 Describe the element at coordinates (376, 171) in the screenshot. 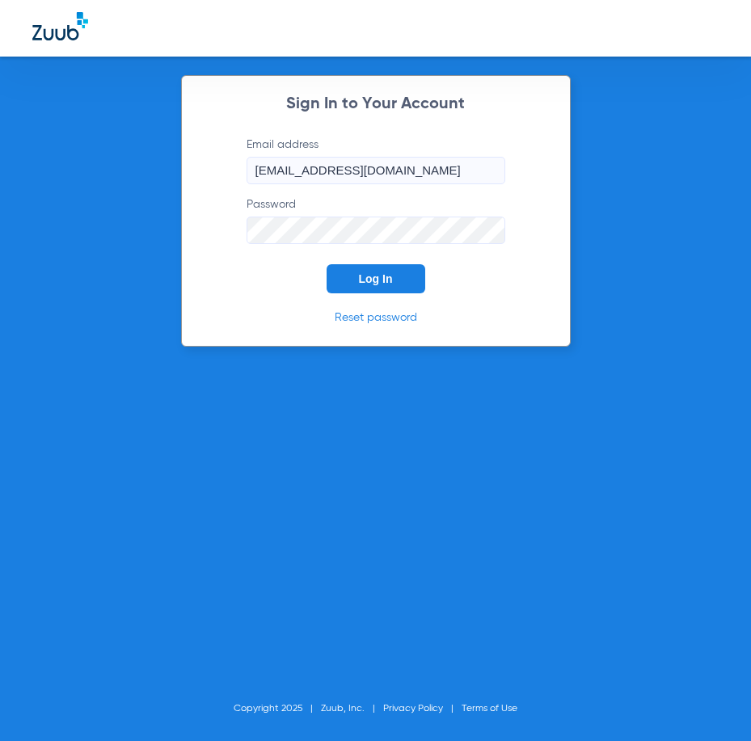

I see `input: Email address` at that location.